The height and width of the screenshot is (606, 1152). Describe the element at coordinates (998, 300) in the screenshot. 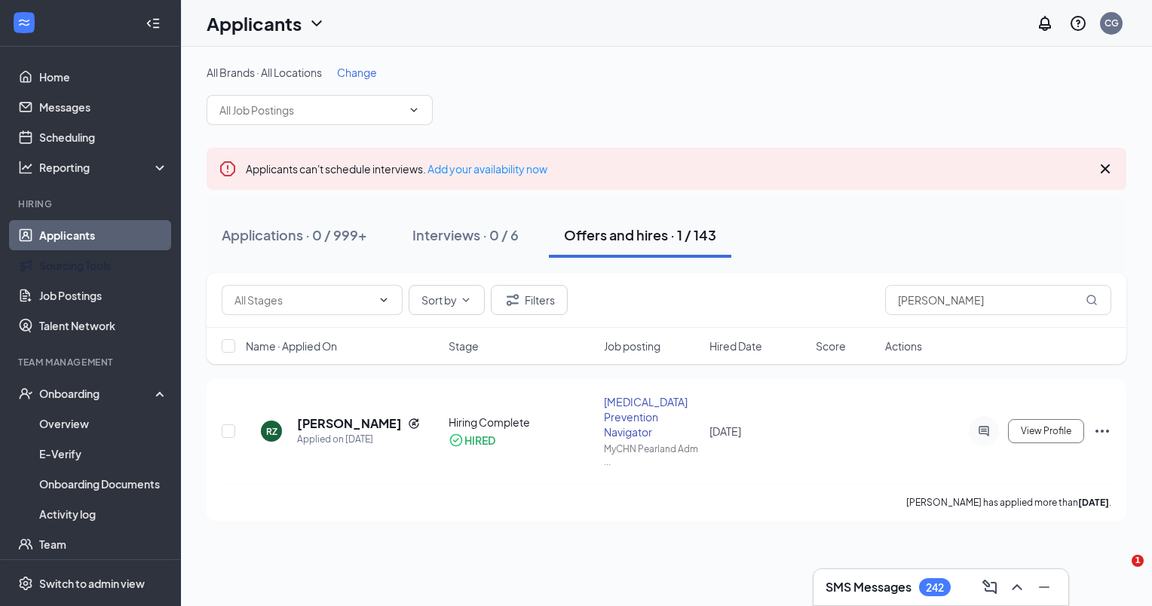

I see `input: Search in offers and hires` at that location.